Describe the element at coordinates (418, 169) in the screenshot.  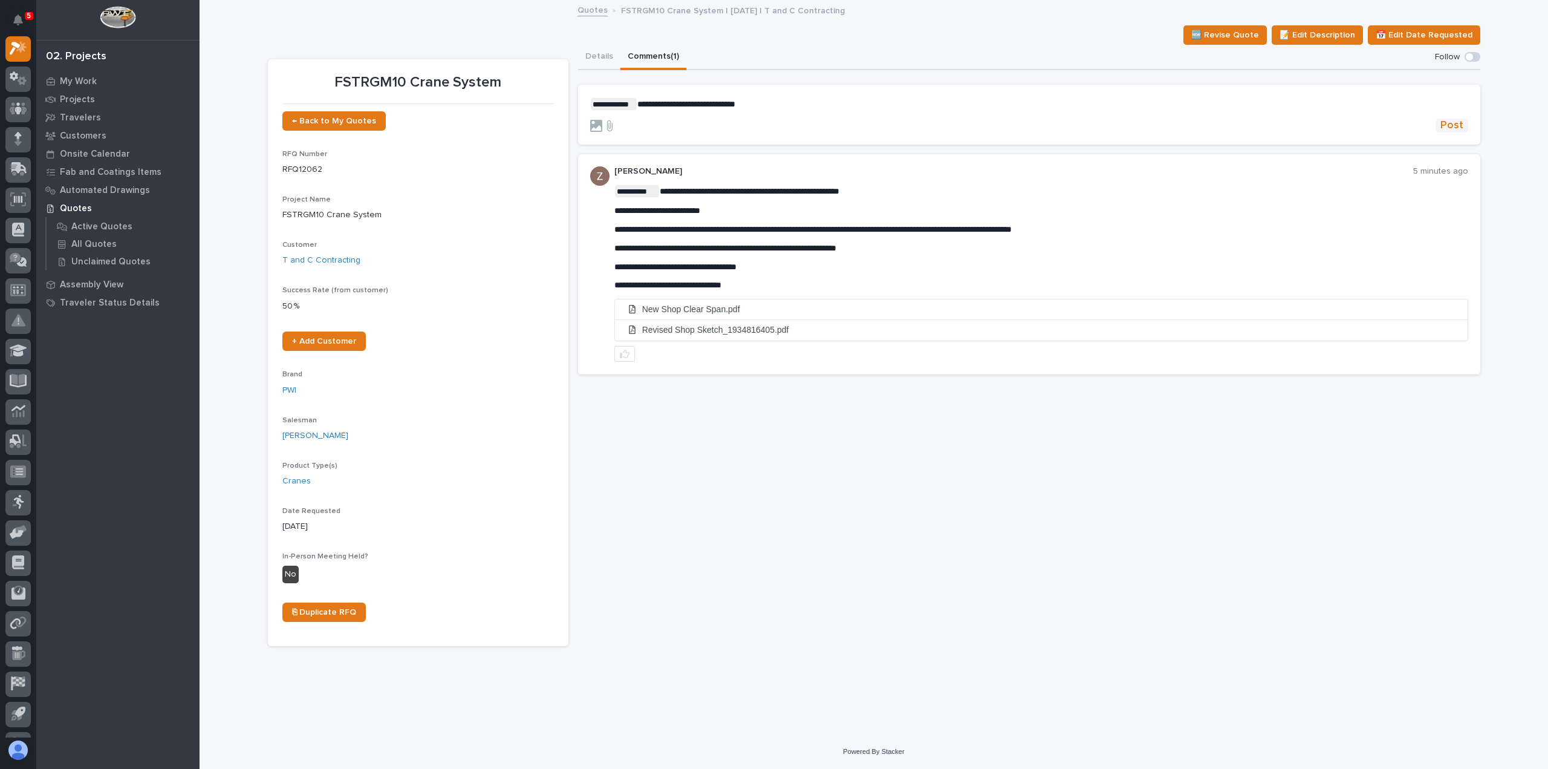
I see `p: RFQ12062` at that location.